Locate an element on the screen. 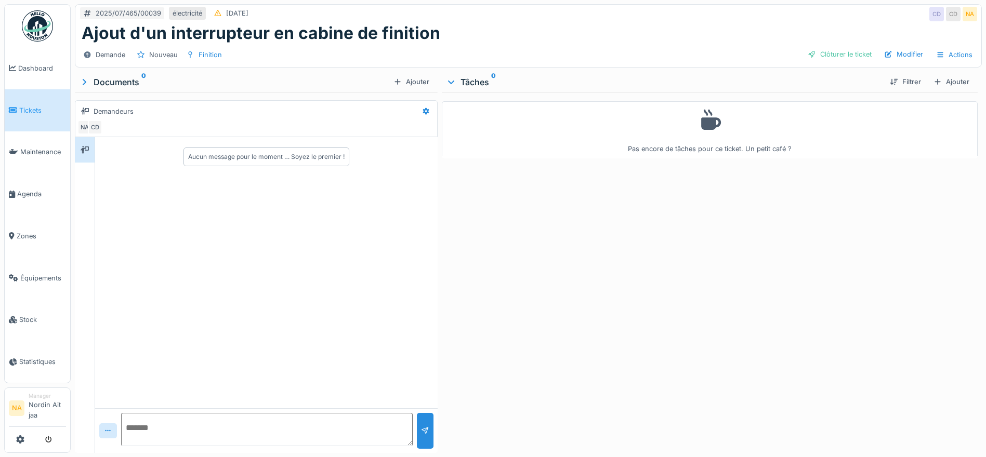 The image size is (986, 457). a: Agenda is located at coordinates (37, 194).